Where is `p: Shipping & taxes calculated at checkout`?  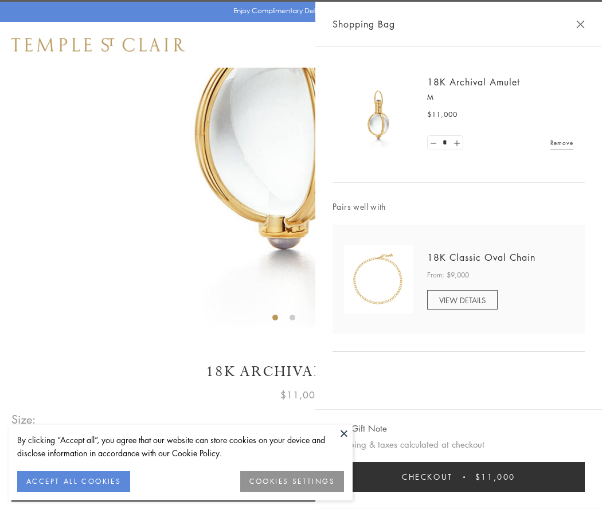
p: Shipping & taxes calculated at checkout is located at coordinates (459, 444).